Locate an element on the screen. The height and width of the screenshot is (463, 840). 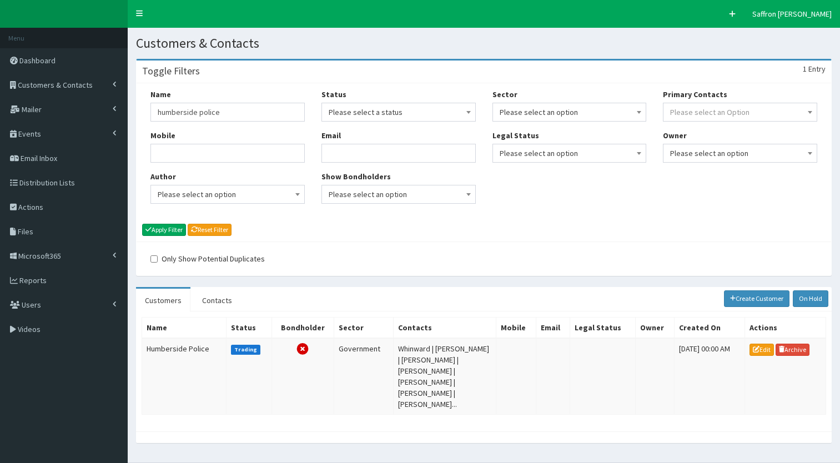
span: Please select a status is located at coordinates (399, 112).